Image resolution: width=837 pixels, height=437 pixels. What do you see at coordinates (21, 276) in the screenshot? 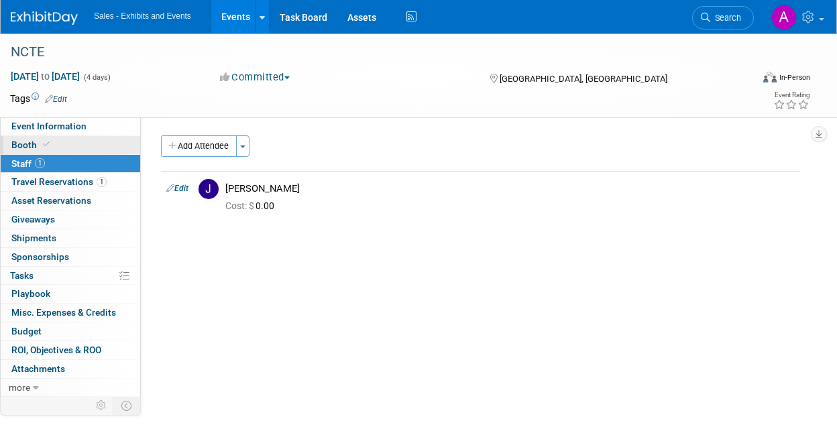
I see `span: Tasks` at bounding box center [21, 276].